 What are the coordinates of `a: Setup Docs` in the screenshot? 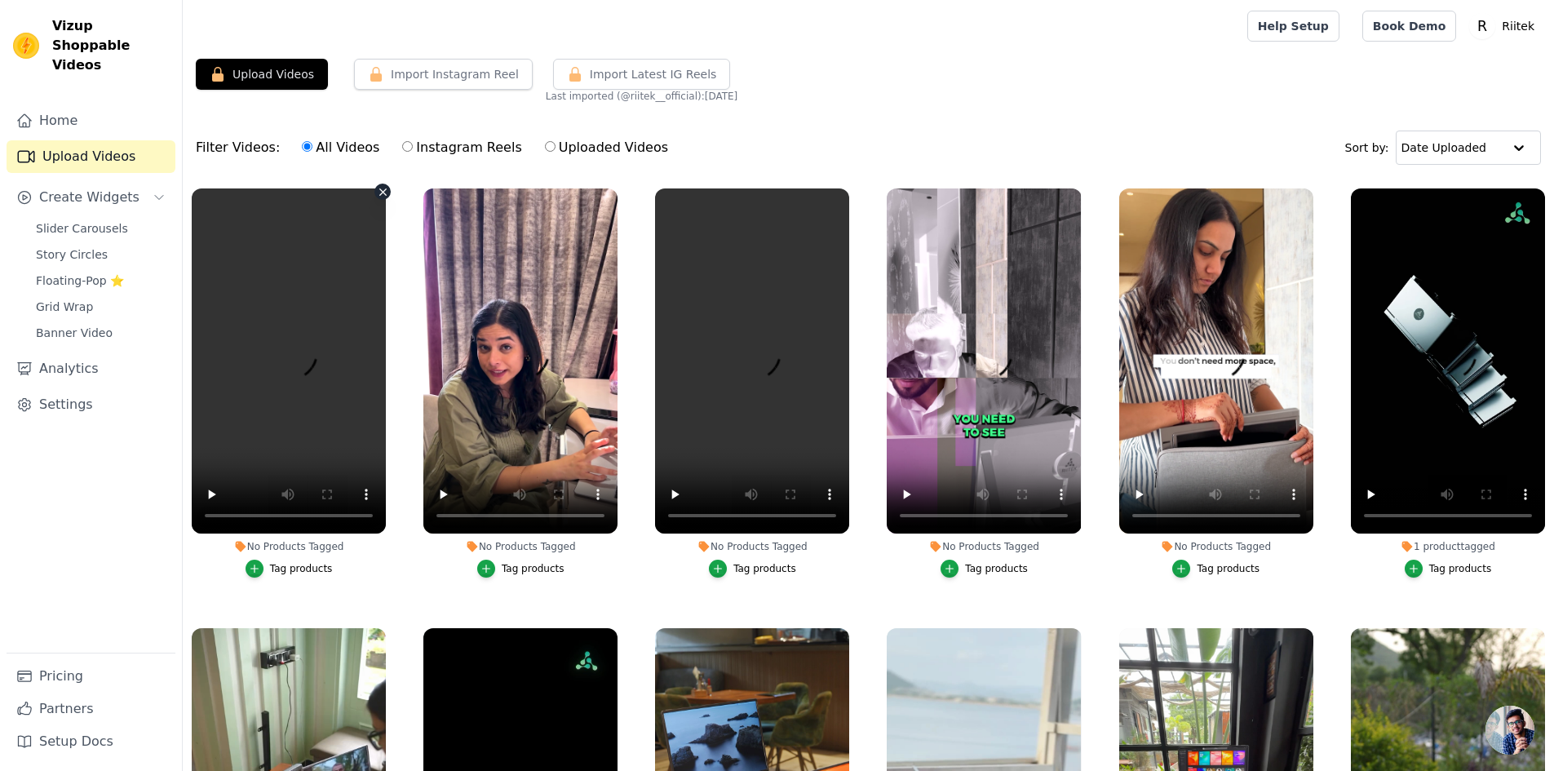 It's located at (91, 741).